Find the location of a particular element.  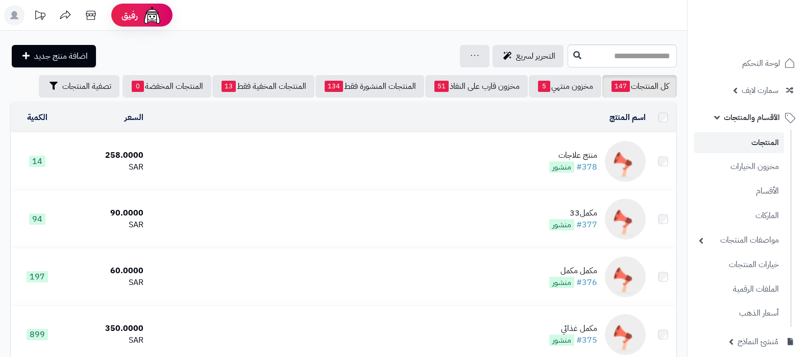

a: اسم المنتج is located at coordinates (627, 117).